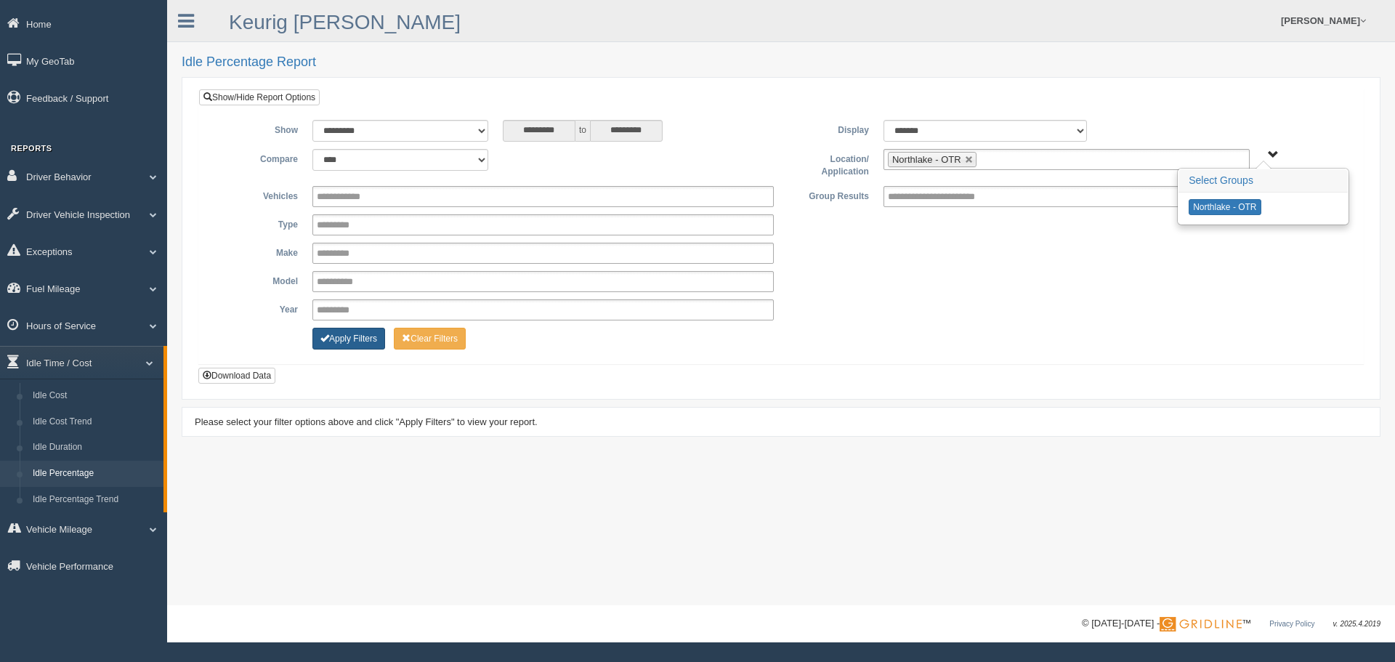 The image size is (1395, 662). Describe the element at coordinates (583, 131) in the screenshot. I see `span: to` at that location.